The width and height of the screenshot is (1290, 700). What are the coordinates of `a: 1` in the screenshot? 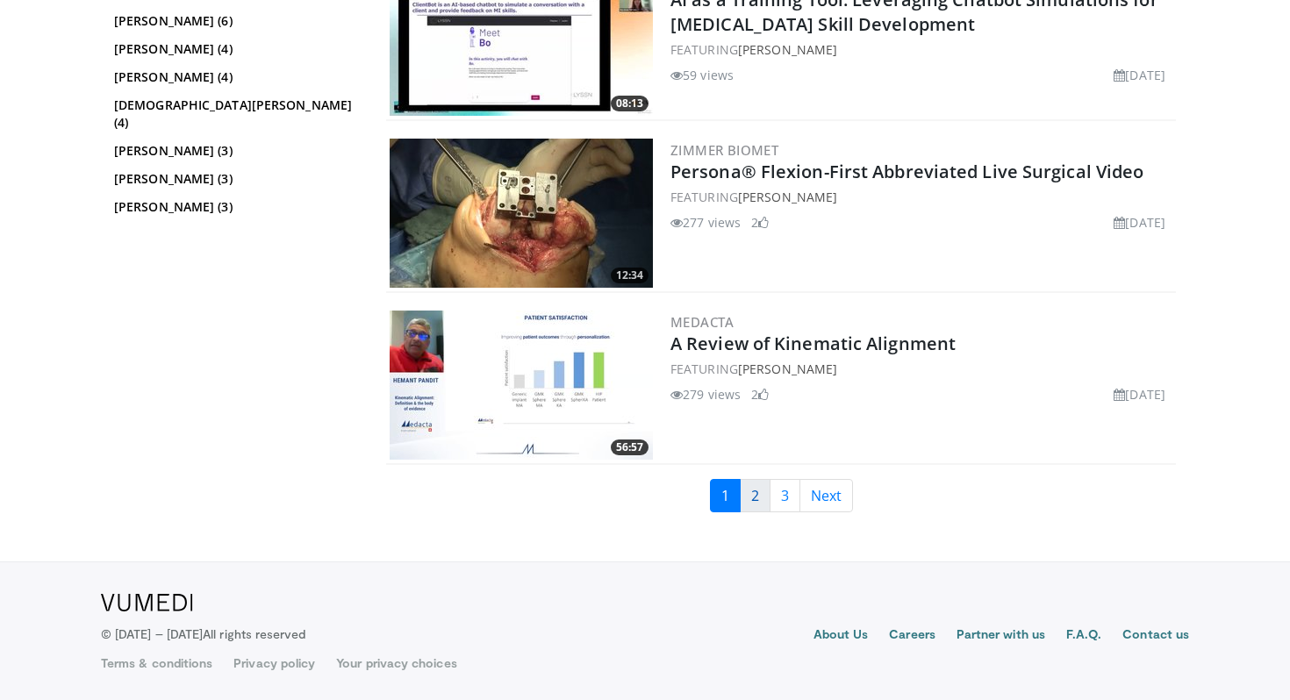 It's located at (725, 496).